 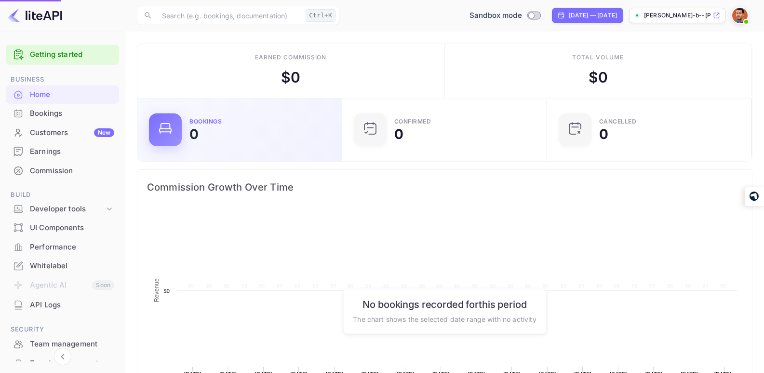 I want to click on h6: No bookings recorded for this period, so click(x=445, y=304).